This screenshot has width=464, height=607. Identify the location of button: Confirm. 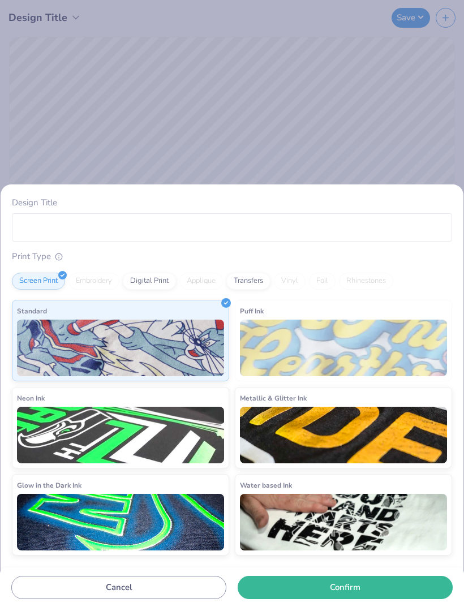
(345, 587).